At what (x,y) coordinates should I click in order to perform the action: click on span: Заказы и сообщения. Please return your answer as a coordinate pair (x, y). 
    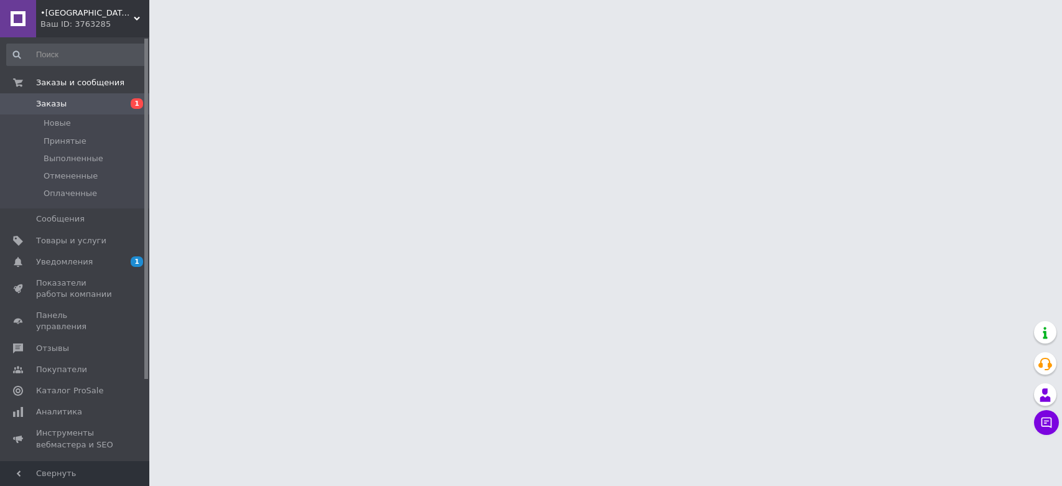
    Looking at the image, I should click on (80, 83).